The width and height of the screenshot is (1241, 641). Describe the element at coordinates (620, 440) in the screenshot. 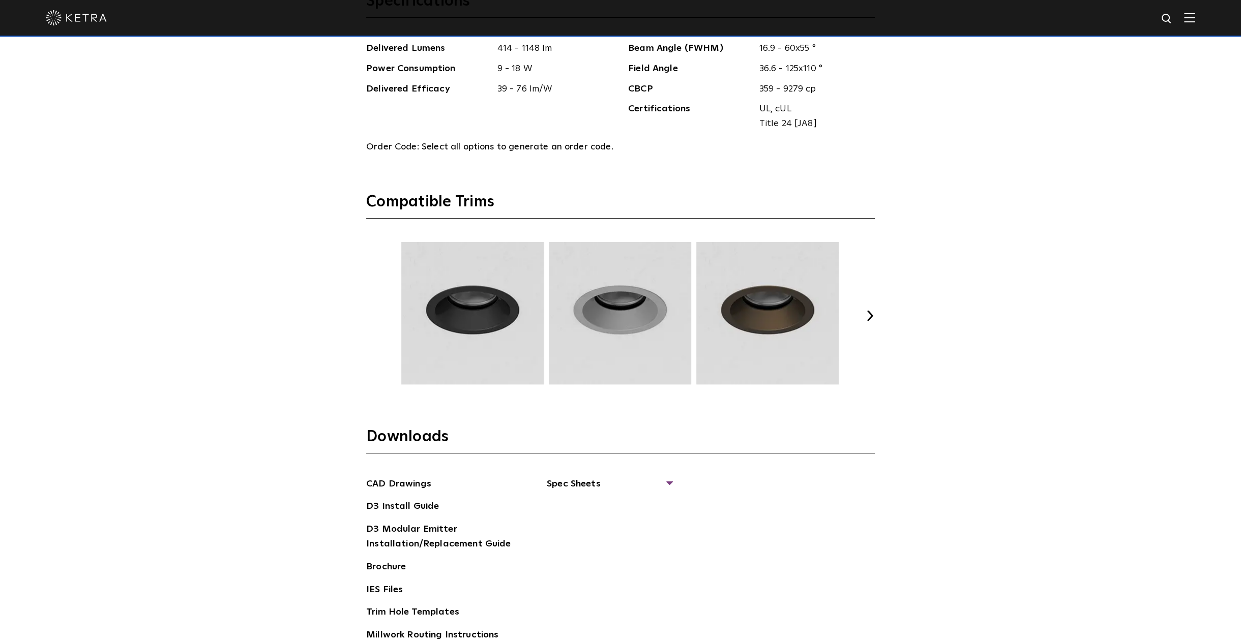

I see `h3: Downloads` at that location.